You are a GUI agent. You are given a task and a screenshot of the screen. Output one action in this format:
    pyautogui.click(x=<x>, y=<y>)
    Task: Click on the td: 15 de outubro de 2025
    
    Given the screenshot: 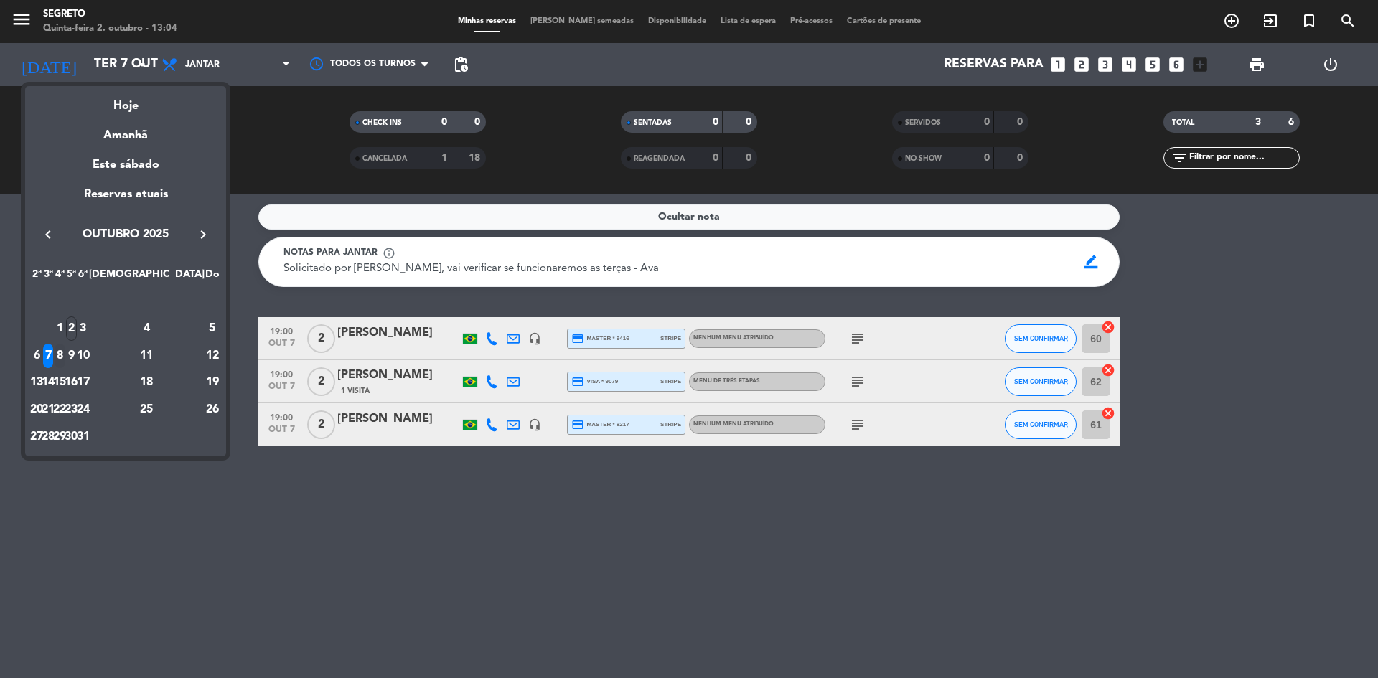 What is the action you would take?
    pyautogui.click(x=60, y=383)
    